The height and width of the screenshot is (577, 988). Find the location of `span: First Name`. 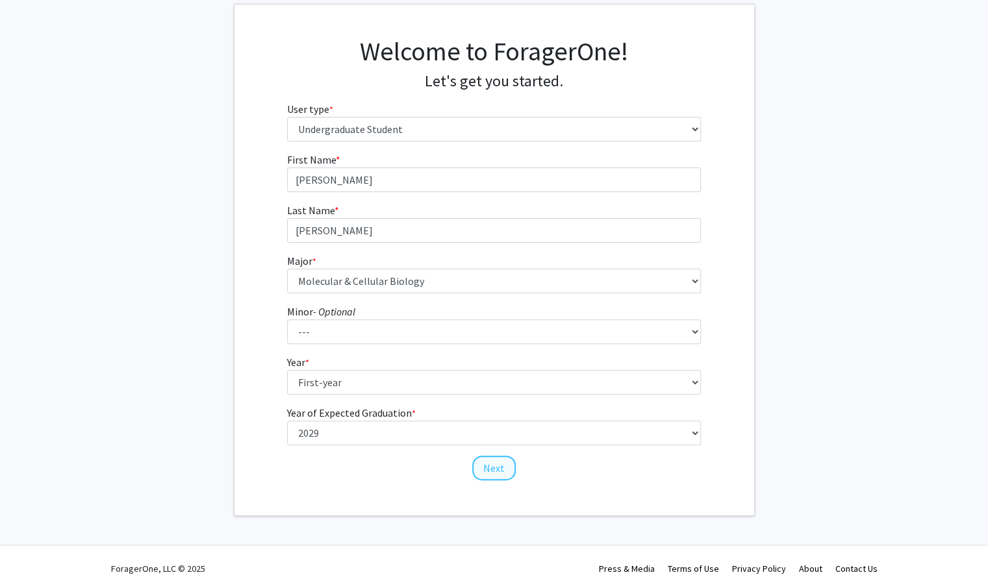

span: First Name is located at coordinates (311, 160).